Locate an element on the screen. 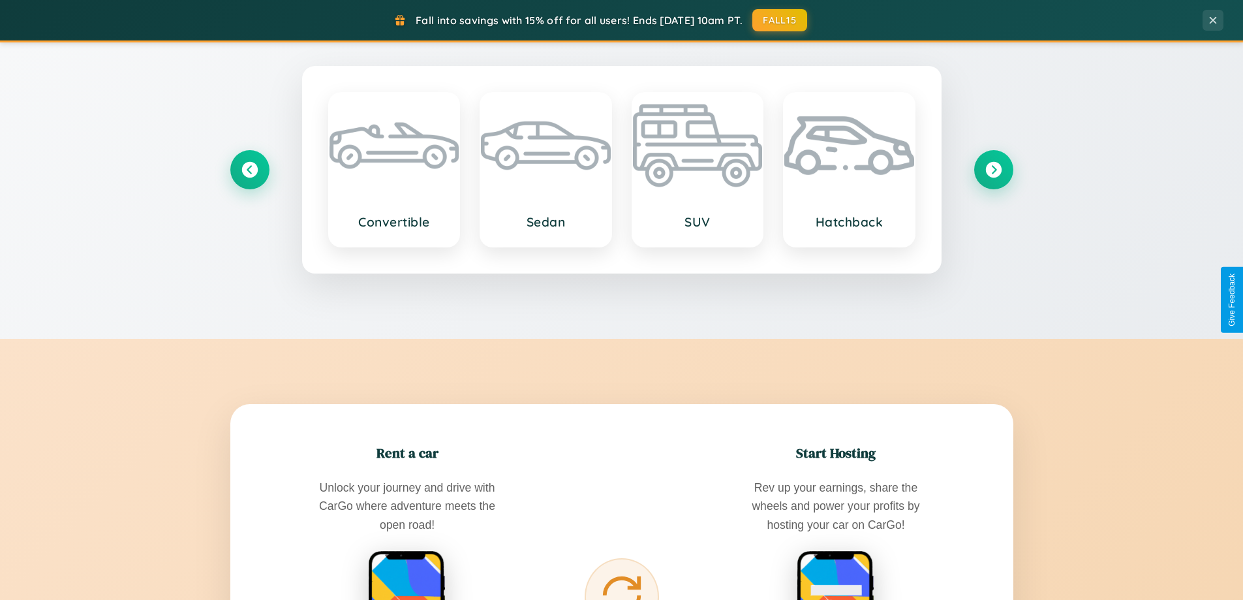 The height and width of the screenshot is (600, 1243). h3: Sedan is located at coordinates (546, 222).